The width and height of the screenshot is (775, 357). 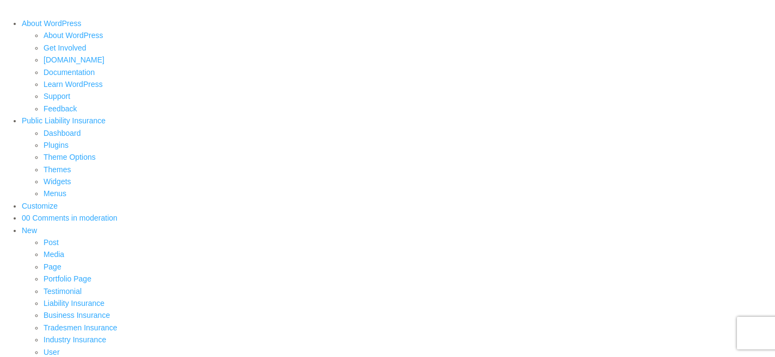 I want to click on span: 0, so click(x=24, y=218).